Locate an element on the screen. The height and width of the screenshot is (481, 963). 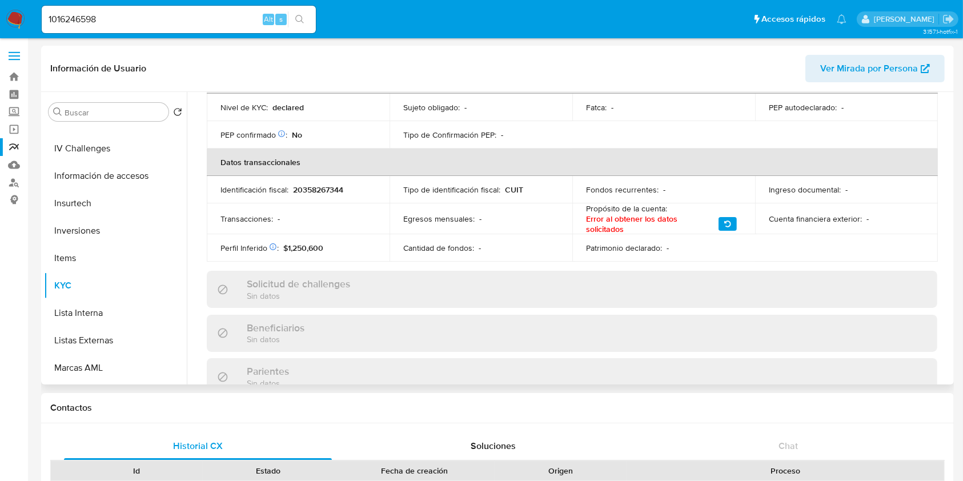
button: Marcas AML is located at coordinates (115, 368).